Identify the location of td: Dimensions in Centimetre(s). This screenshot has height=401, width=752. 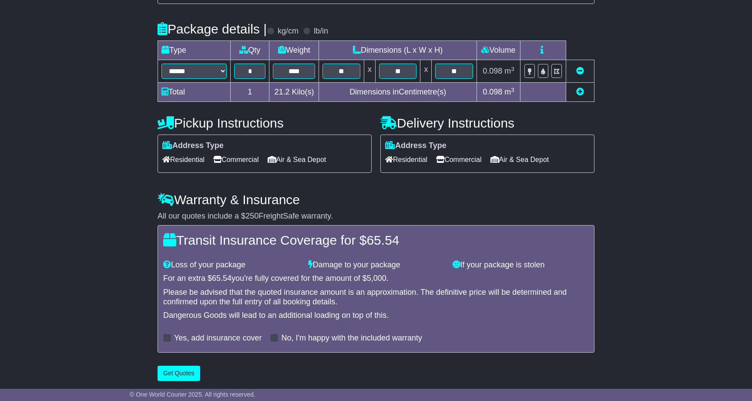
(398, 92).